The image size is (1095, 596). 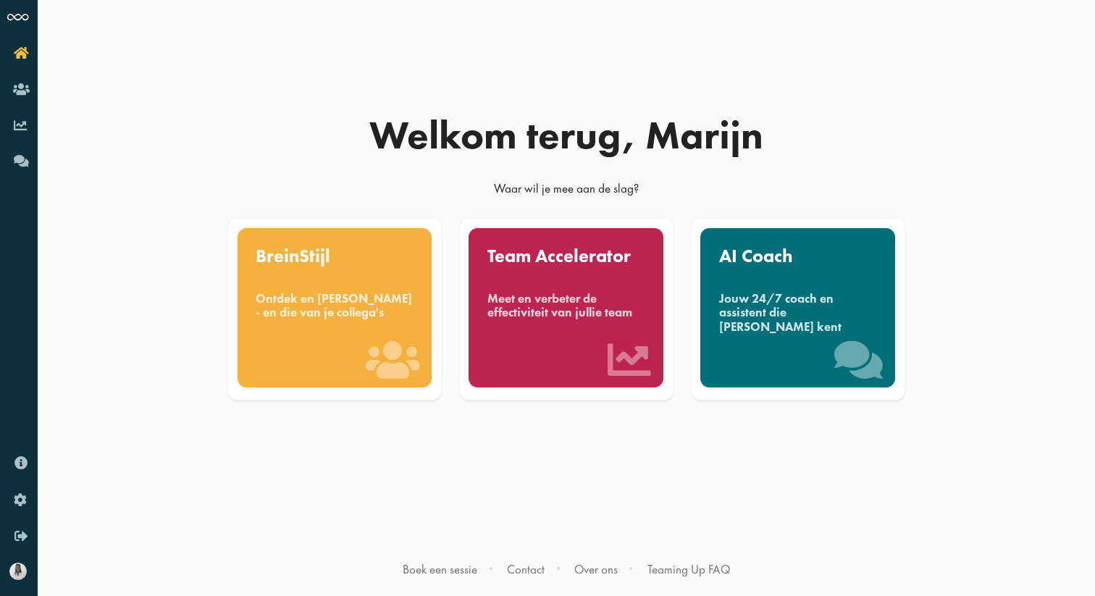 What do you see at coordinates (689, 569) in the screenshot?
I see `a: Teaming Up FAQ` at bounding box center [689, 569].